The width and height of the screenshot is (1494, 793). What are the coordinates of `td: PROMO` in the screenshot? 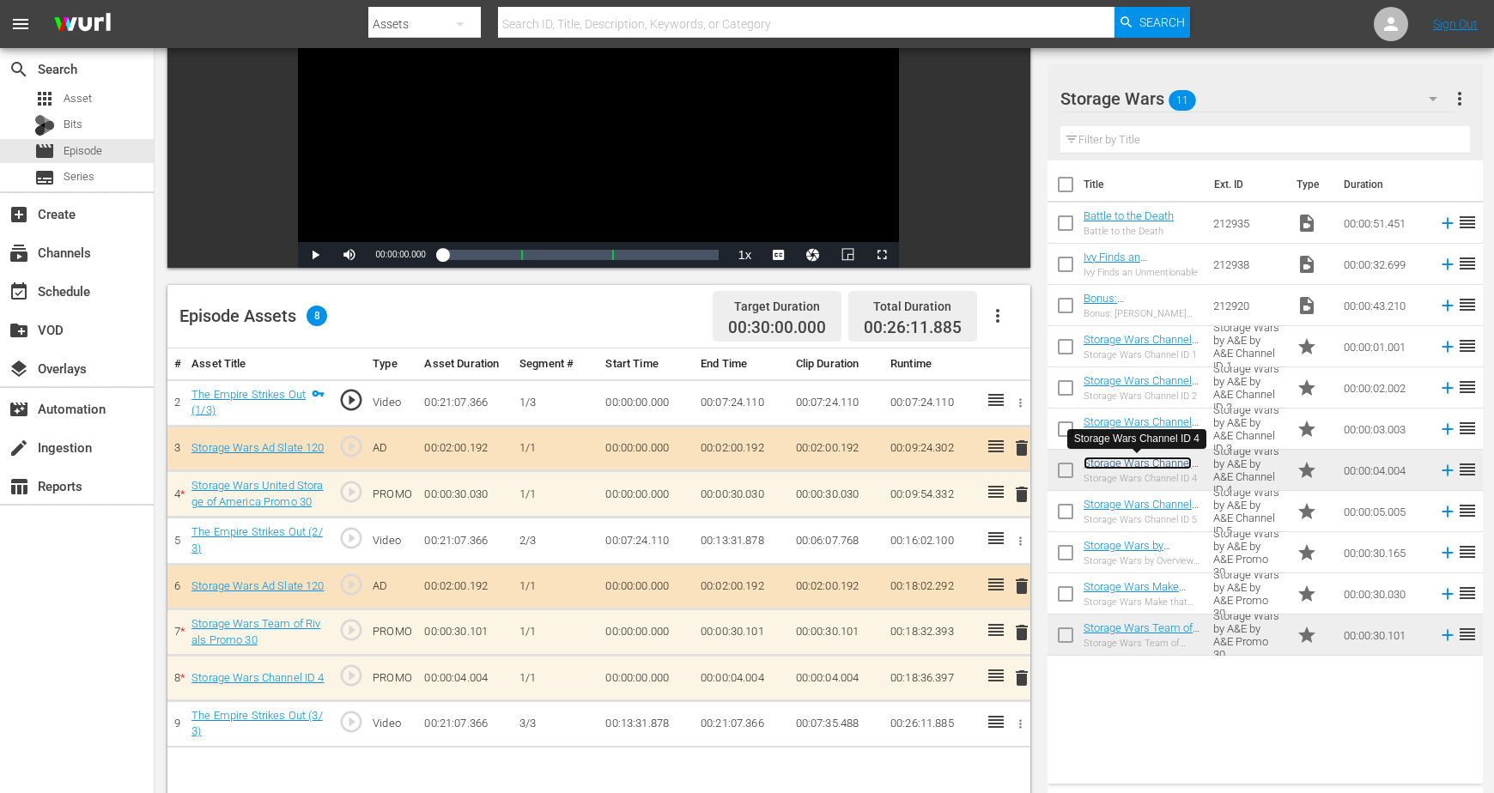 It's located at (391, 633).